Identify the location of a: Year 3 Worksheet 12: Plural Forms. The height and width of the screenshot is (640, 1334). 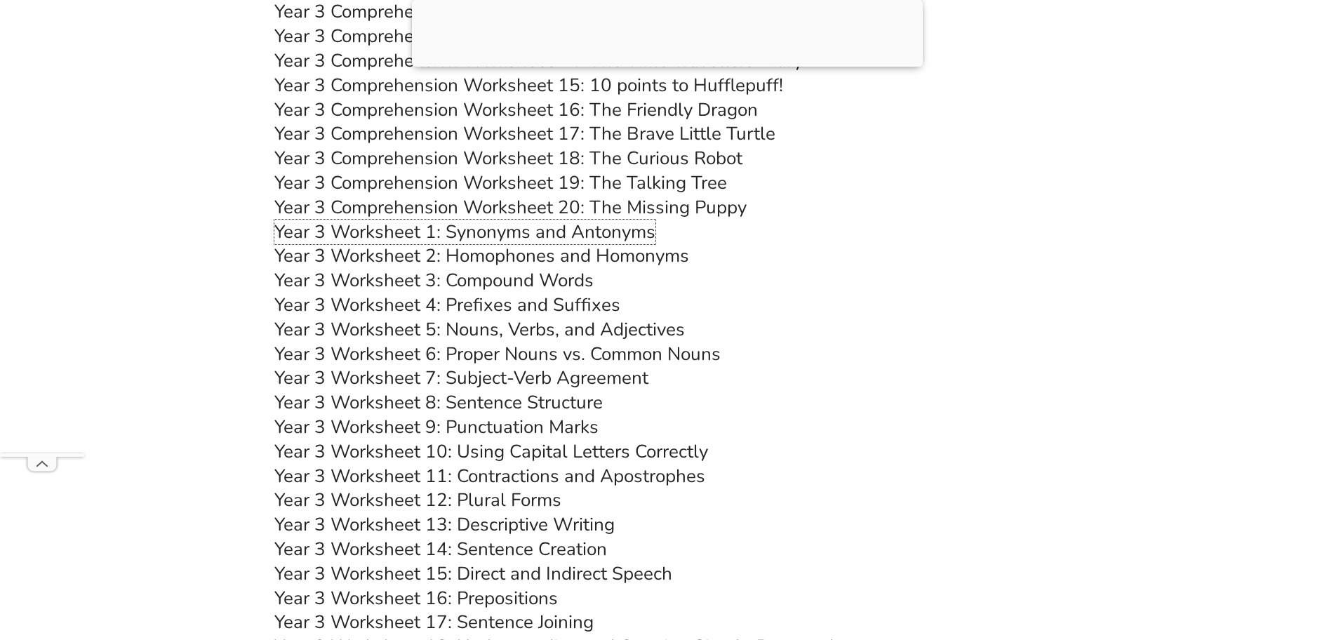
(417, 499).